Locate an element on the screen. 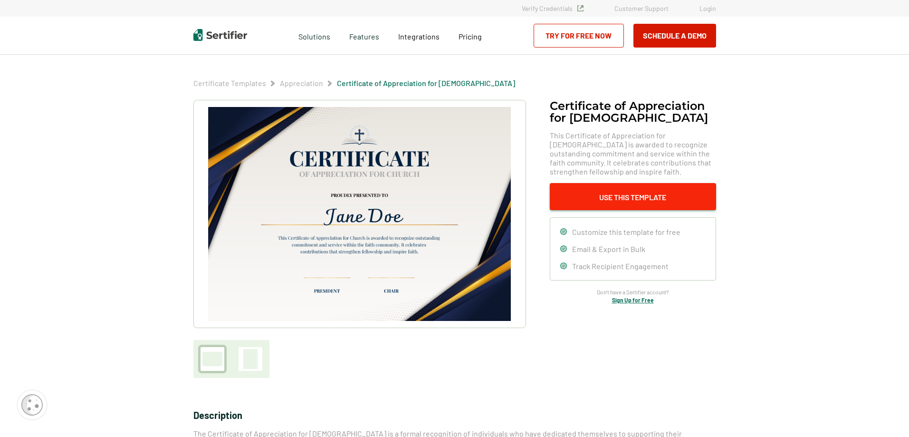 The image size is (909, 437). a: Certificate Templates is located at coordinates (230, 83).